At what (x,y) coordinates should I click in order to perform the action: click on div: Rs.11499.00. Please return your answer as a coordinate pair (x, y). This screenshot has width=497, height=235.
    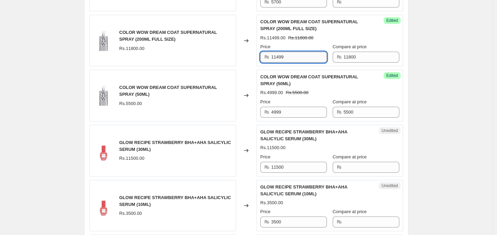
    Looking at the image, I should click on (273, 38).